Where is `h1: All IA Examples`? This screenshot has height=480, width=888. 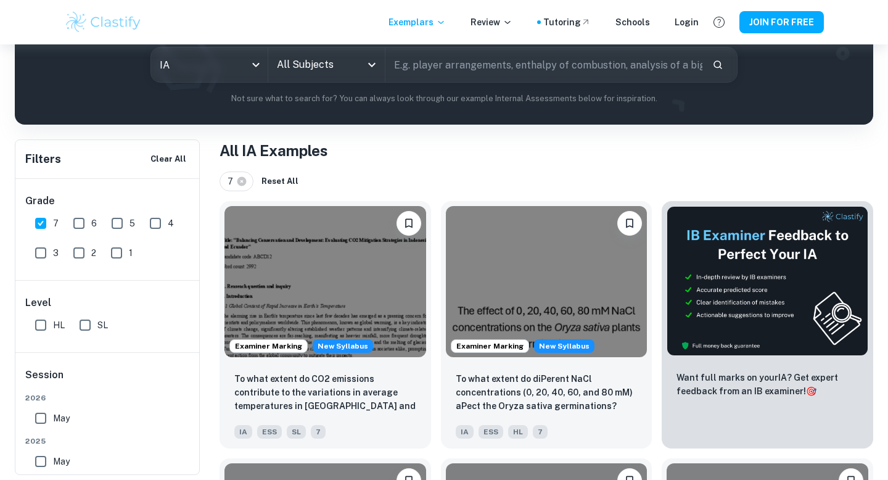
h1: All IA Examples is located at coordinates (546, 150).